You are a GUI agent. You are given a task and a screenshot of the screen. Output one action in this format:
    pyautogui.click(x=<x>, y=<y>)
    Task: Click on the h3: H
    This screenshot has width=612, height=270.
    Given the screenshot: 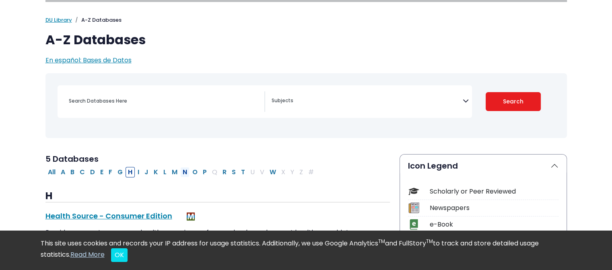 What is the action you would take?
    pyautogui.click(x=218, y=196)
    